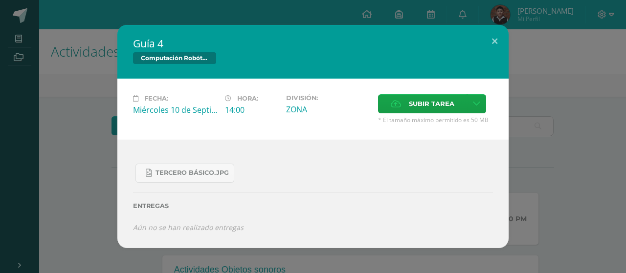  Describe the element at coordinates (192, 173) in the screenshot. I see `span: Tercero Básico.jpg` at that location.